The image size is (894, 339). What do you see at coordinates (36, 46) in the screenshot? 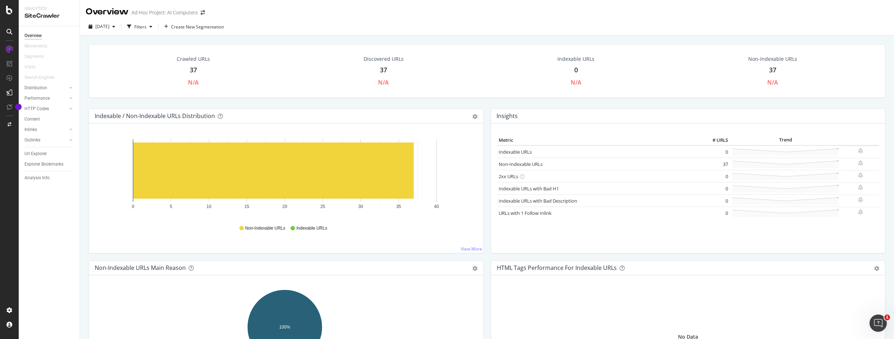
I see `div: Movements` at bounding box center [36, 46].